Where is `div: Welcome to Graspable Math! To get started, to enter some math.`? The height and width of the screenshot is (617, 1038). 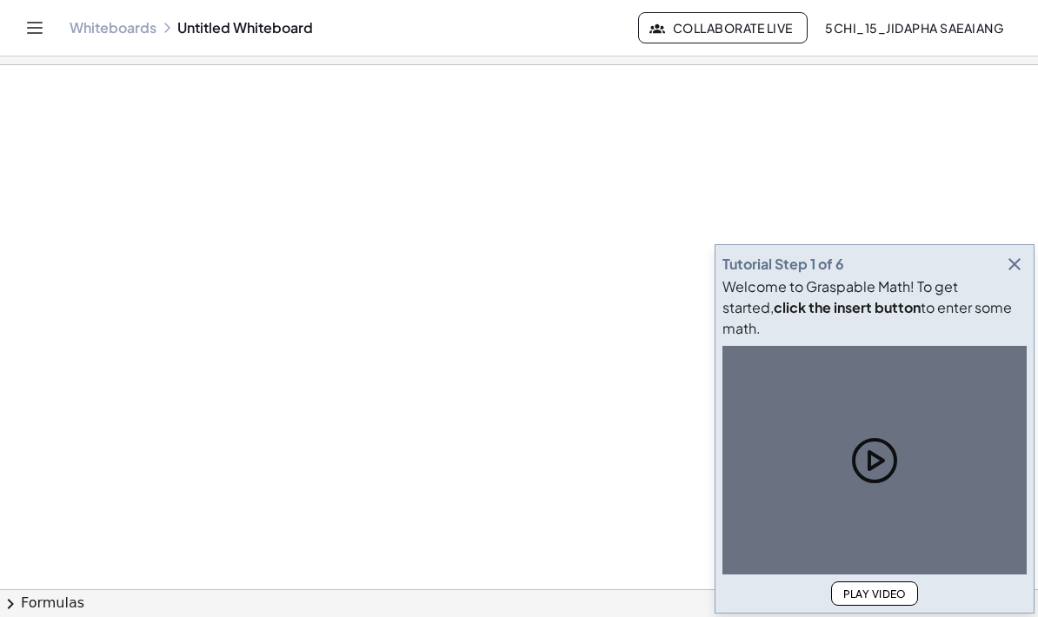
div: Welcome to Graspable Math! To get started, to enter some math. is located at coordinates (875, 308).